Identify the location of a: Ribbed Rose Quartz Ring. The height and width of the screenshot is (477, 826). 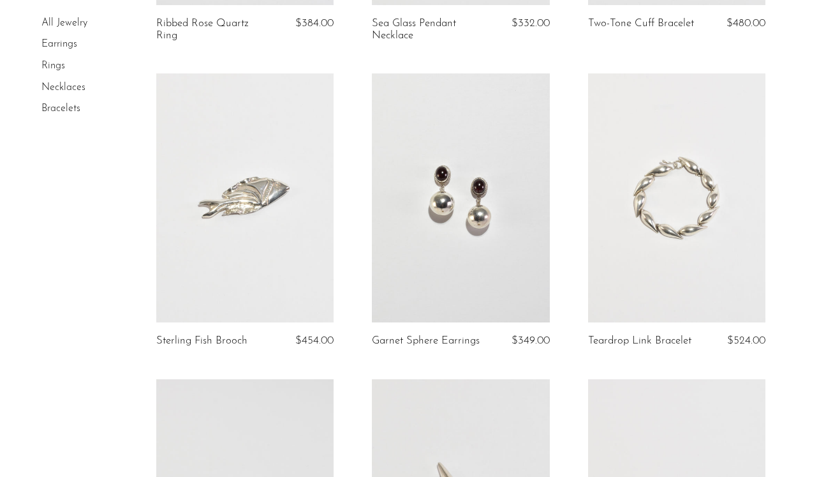
(214, 29).